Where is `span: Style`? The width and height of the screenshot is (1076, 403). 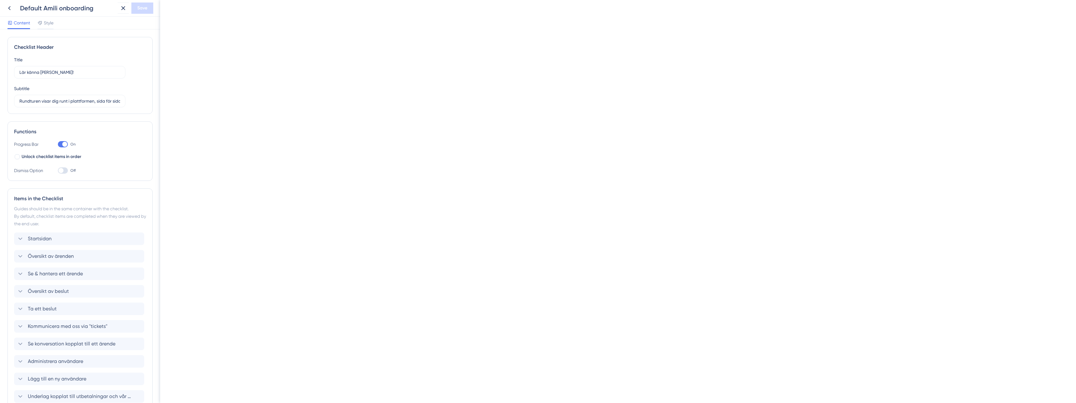
span: Style is located at coordinates (48, 23).